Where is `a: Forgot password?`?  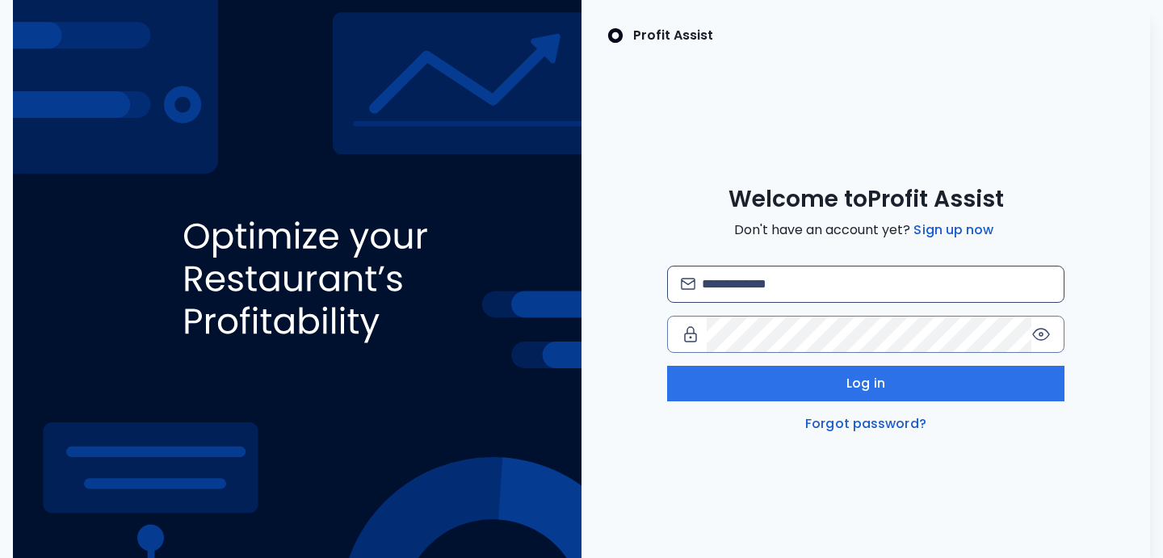
a: Forgot password? is located at coordinates (865, 424).